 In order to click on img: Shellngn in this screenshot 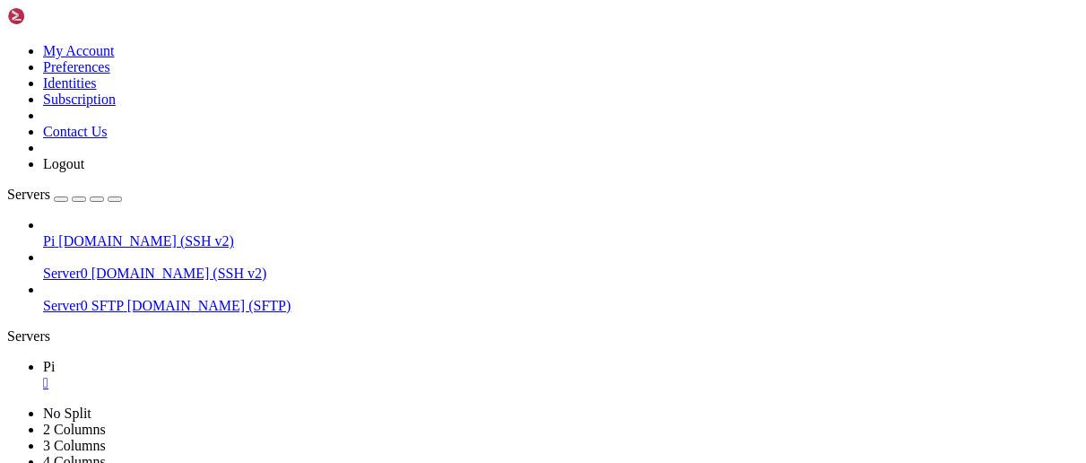, I will do `click(58, 16)`.